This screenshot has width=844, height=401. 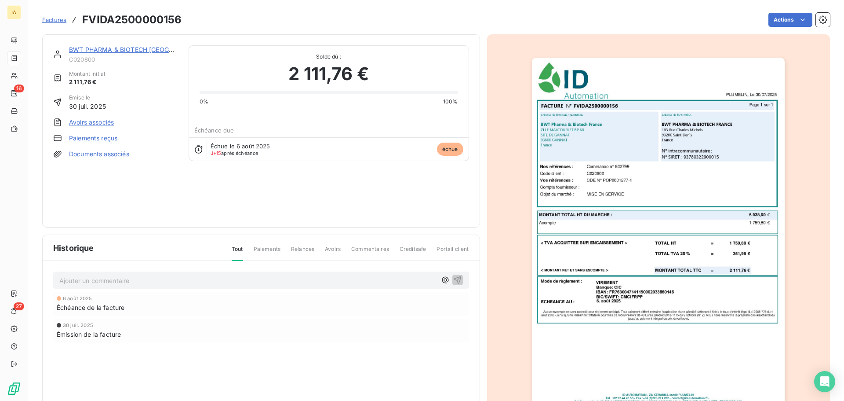 What do you see at coordinates (14, 93) in the screenshot?
I see `a: 16` at bounding box center [14, 93].